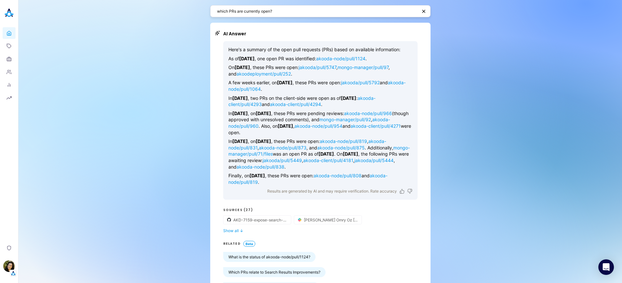 The image size is (622, 283). I want to click on p: Here's a summary of the open pull requests (PRs) based on available information:, so click(320, 50).